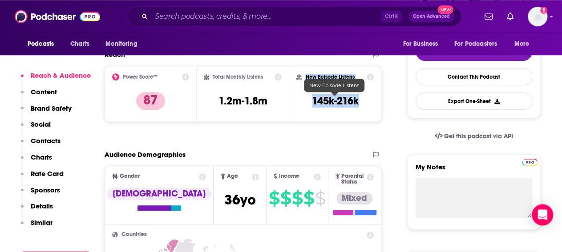 The width and height of the screenshot is (562, 252). Describe the element at coordinates (474, 136) in the screenshot. I see `a: Get this podcast via API` at that location.